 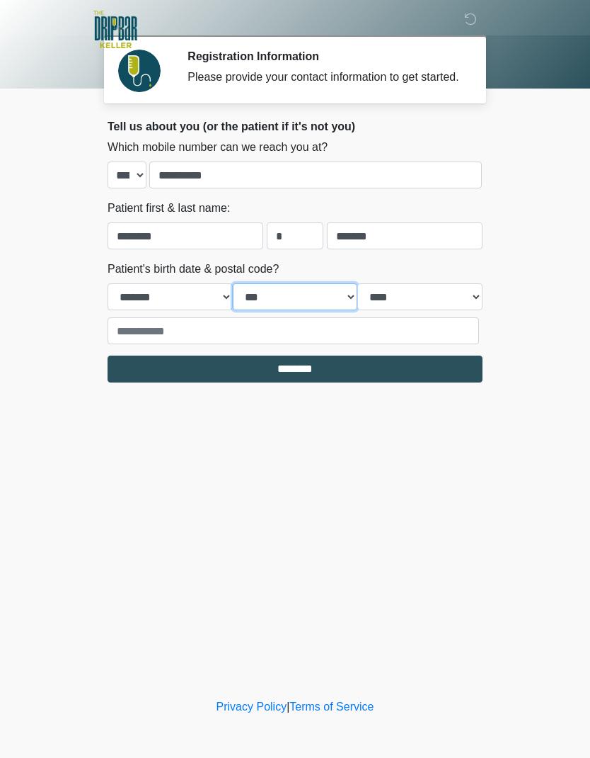 What do you see at coordinates (295, 126) in the screenshot?
I see `h2: Tell us about you (or the patient if it's not you)` at bounding box center [295, 126].